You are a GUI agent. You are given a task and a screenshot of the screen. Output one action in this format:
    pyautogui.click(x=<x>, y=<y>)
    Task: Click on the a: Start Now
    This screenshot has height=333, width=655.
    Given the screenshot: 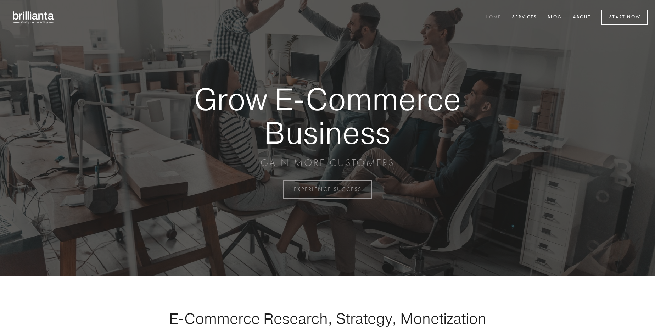 What is the action you would take?
    pyautogui.click(x=625, y=17)
    